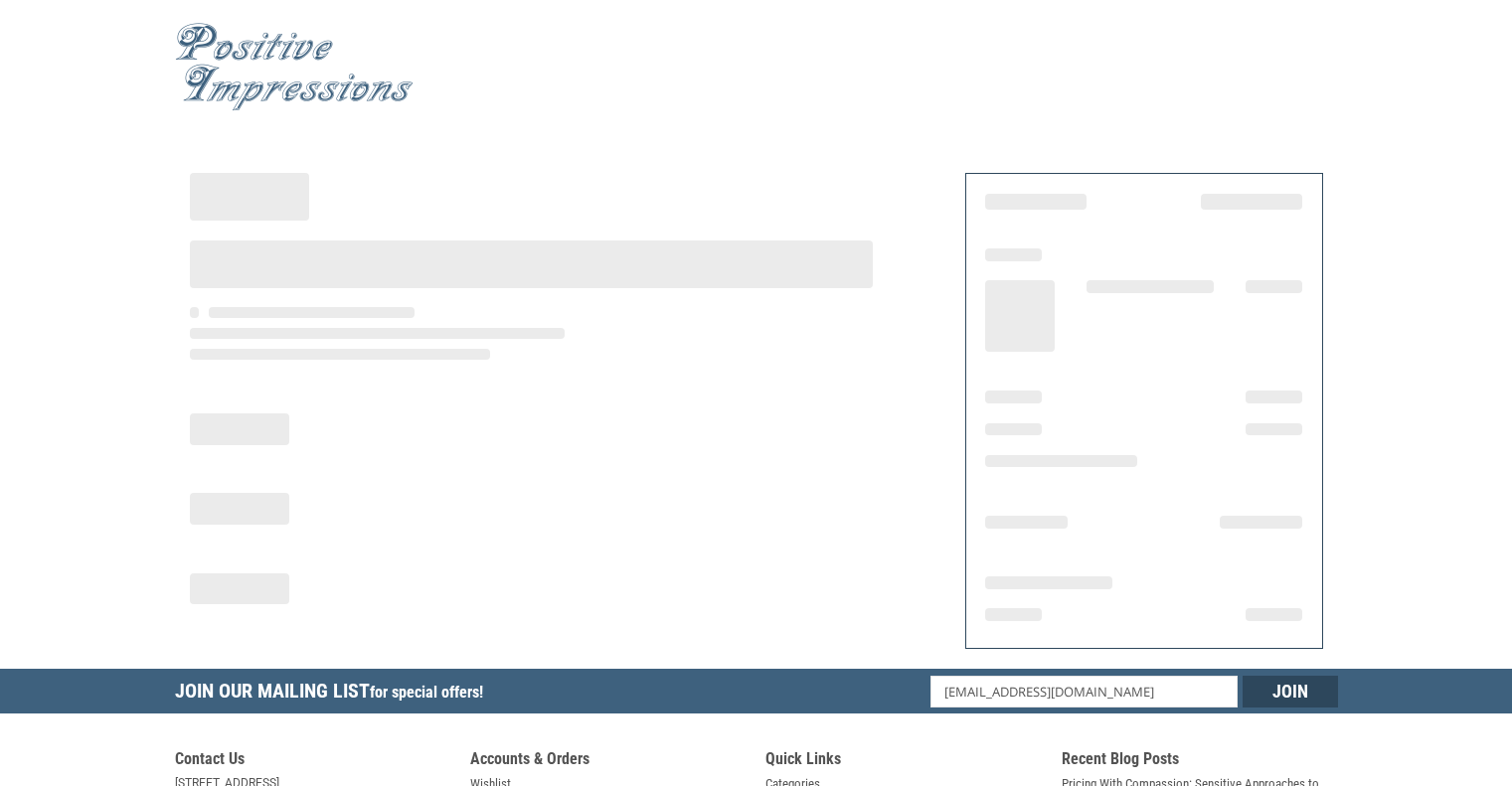 The image size is (1512, 786). I want to click on h5: Recent Blog Posts, so click(1200, 761).